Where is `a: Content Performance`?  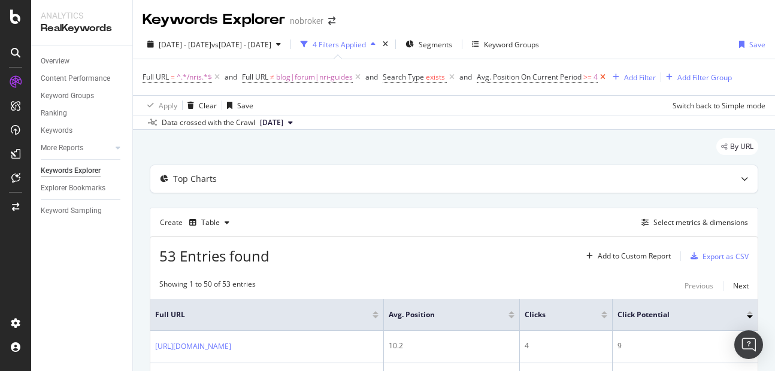
a: Content Performance is located at coordinates (82, 78).